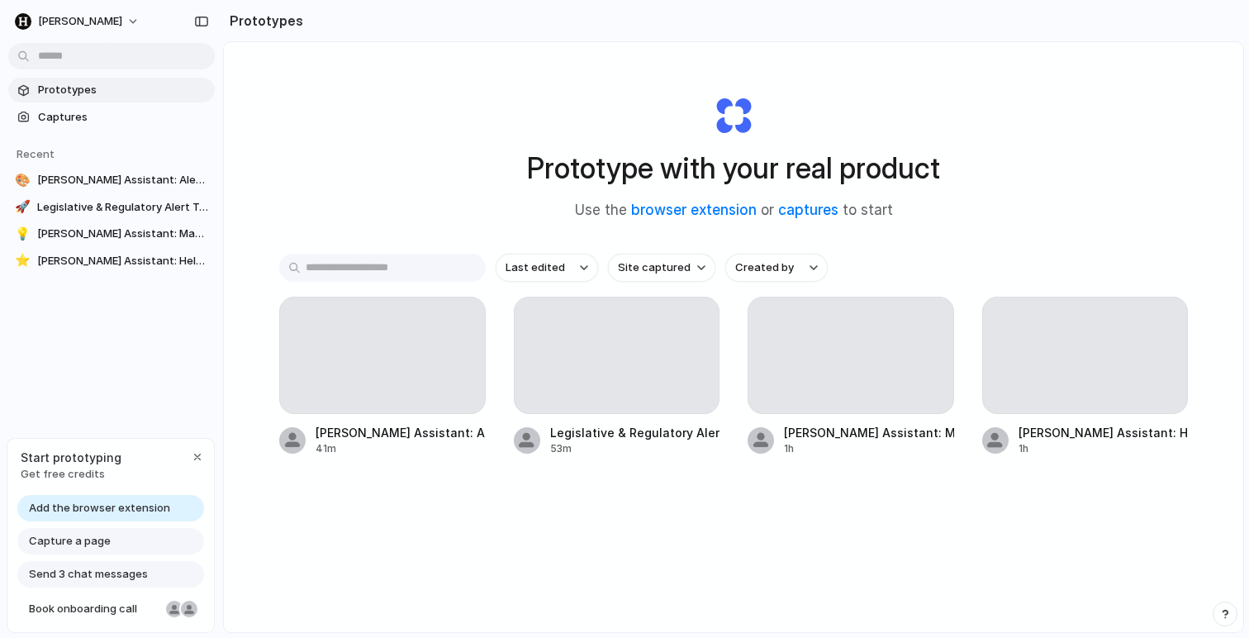  I want to click on span: Capture a page, so click(69, 541).